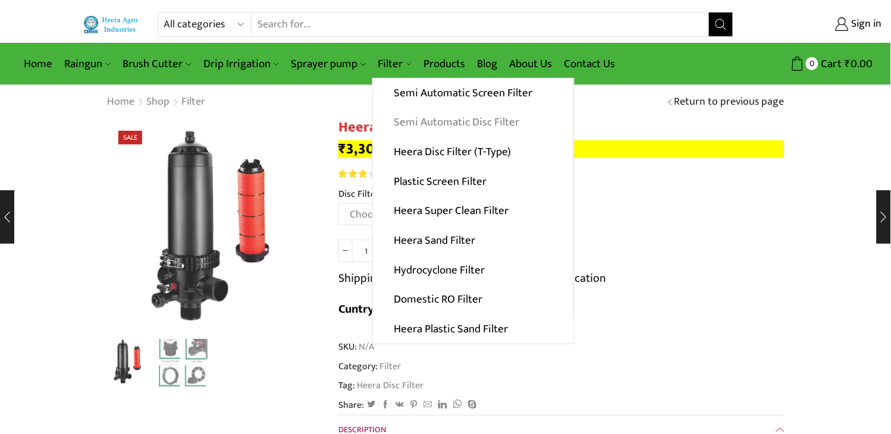 Image resolution: width=891 pixels, height=434 pixels. Describe the element at coordinates (487, 64) in the screenshot. I see `a: Blog` at that location.